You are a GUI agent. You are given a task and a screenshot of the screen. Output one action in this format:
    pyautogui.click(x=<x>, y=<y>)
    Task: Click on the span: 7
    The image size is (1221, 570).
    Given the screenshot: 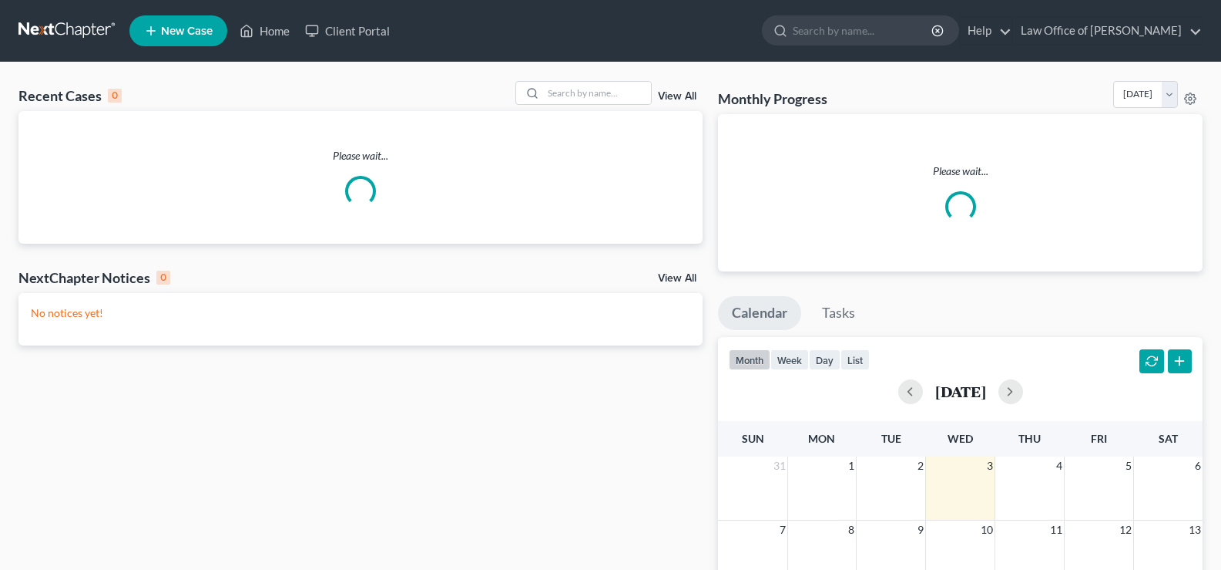 What is the action you would take?
    pyautogui.click(x=783, y=529)
    